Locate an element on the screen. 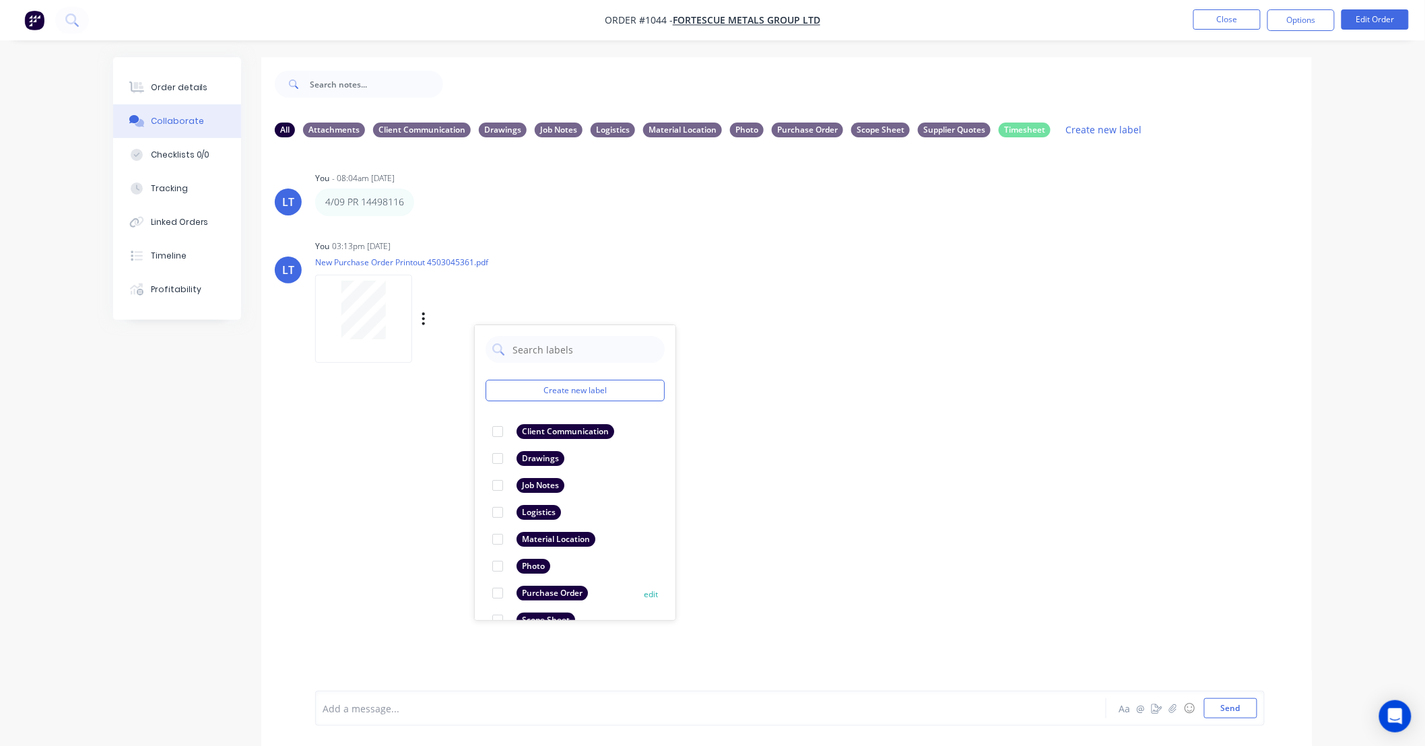 This screenshot has width=1425, height=746. div: Linked Orders is located at coordinates (180, 222).